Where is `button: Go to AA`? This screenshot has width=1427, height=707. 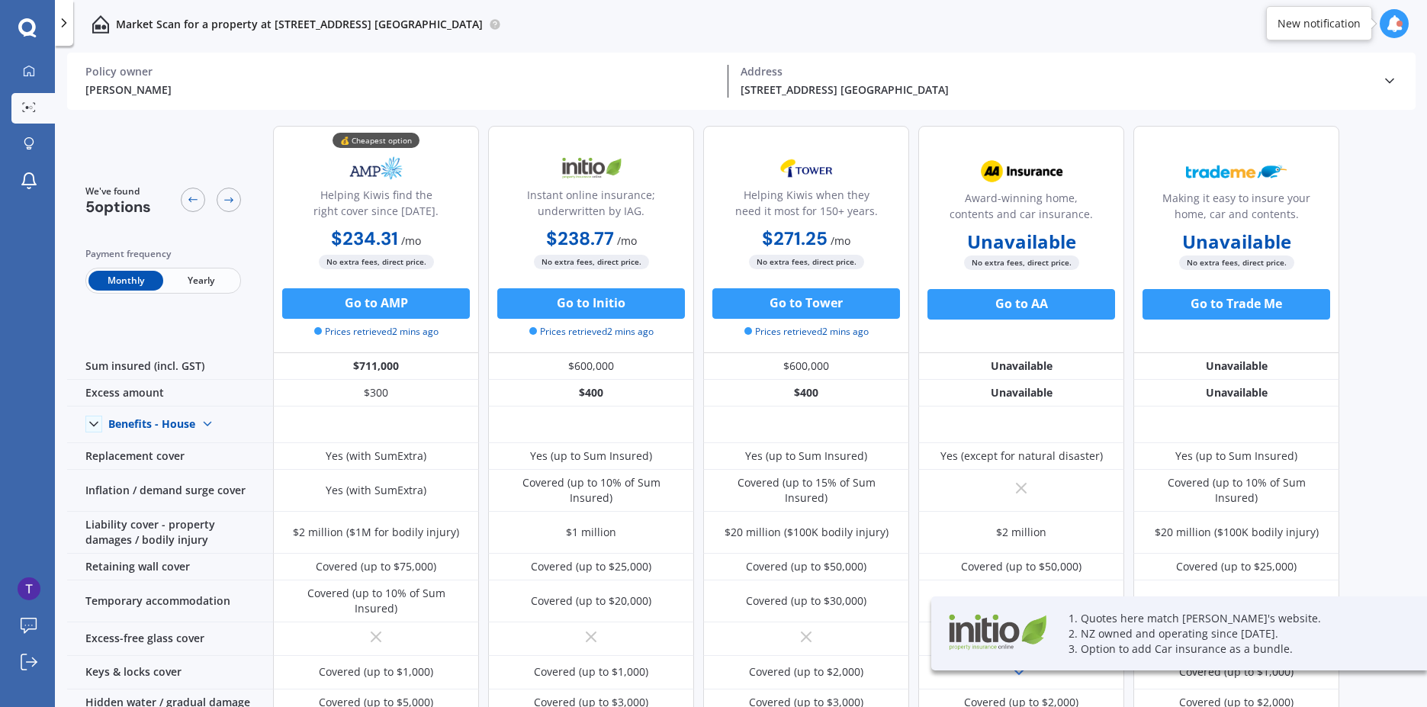
button: Go to AA is located at coordinates (1021, 304).